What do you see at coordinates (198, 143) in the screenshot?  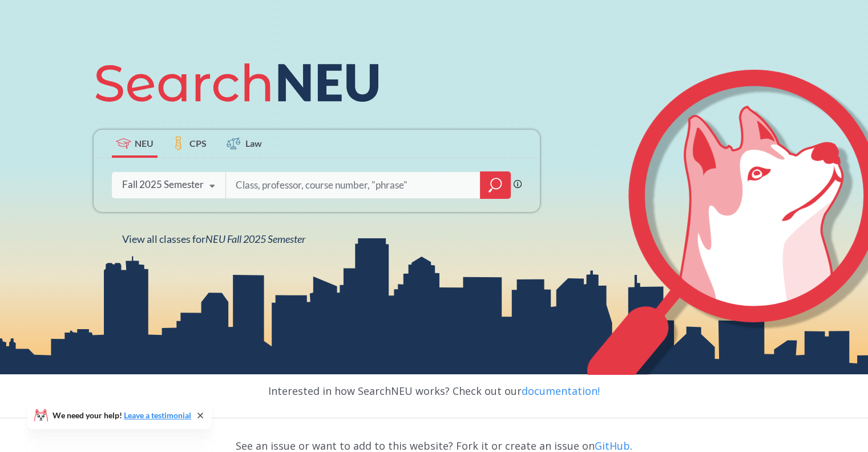 I see `span: CPS` at bounding box center [198, 143].